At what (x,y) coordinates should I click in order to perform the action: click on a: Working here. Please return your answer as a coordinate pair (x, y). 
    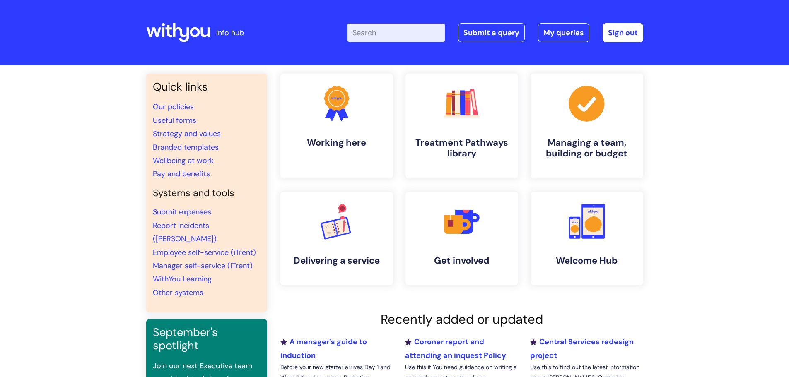
    Looking at the image, I should click on (337, 126).